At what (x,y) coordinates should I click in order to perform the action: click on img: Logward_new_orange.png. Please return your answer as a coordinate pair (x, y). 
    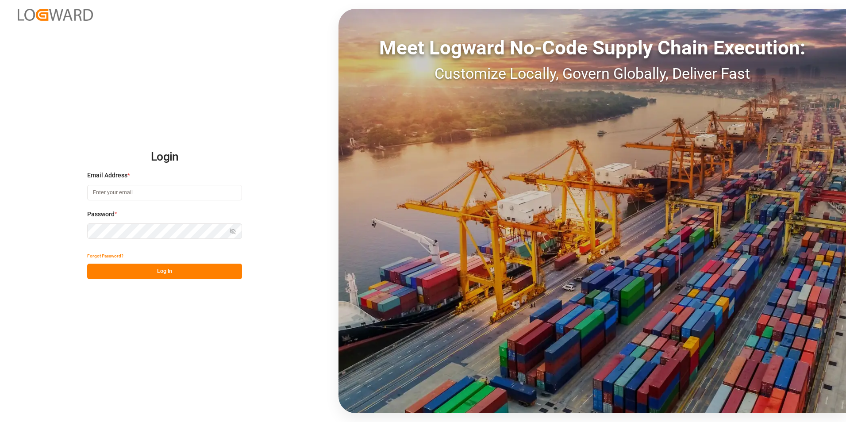
    Looking at the image, I should click on (55, 15).